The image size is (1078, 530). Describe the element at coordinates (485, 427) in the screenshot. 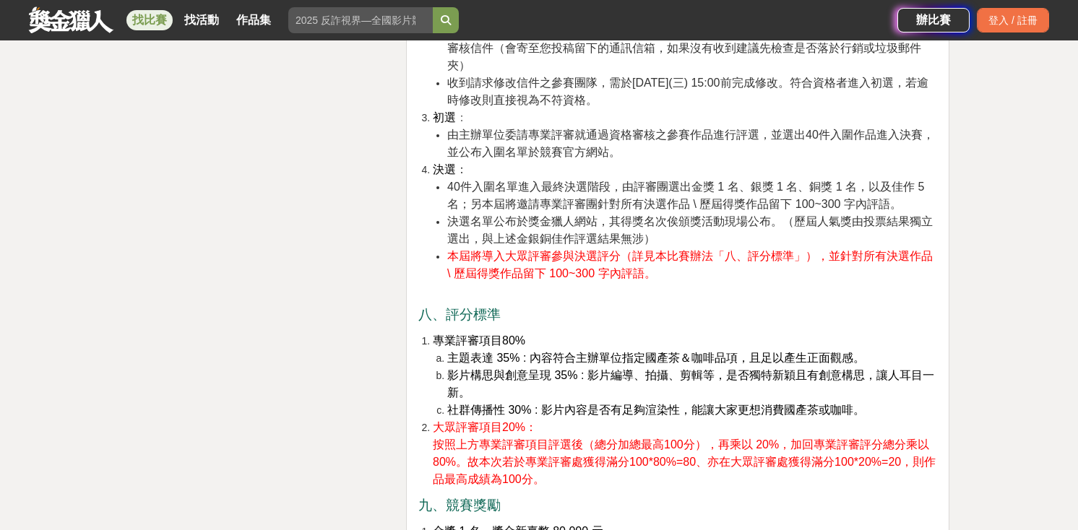

I see `span: 大眾評審項目20%：` at that location.